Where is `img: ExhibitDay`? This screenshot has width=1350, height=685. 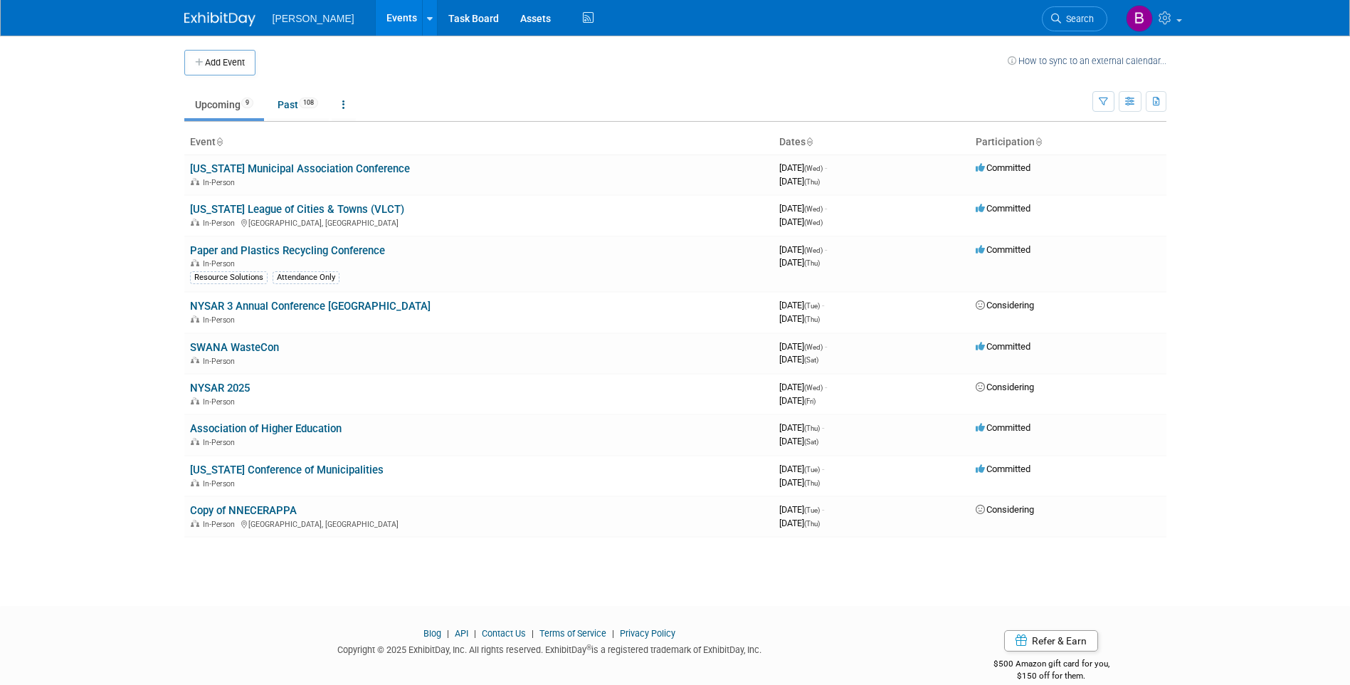
img: ExhibitDay is located at coordinates (220, 19).